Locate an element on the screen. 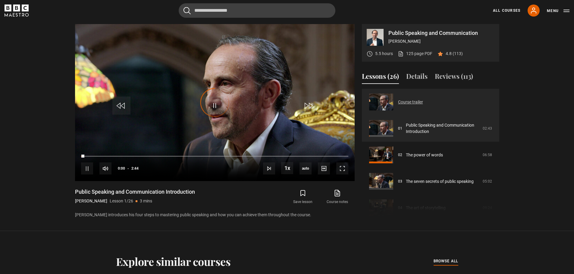  div: Progress Bar is located at coordinates (214, 157).